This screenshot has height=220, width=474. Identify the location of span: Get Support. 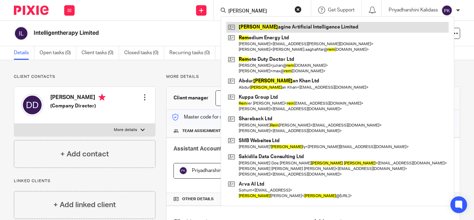
(341, 10).